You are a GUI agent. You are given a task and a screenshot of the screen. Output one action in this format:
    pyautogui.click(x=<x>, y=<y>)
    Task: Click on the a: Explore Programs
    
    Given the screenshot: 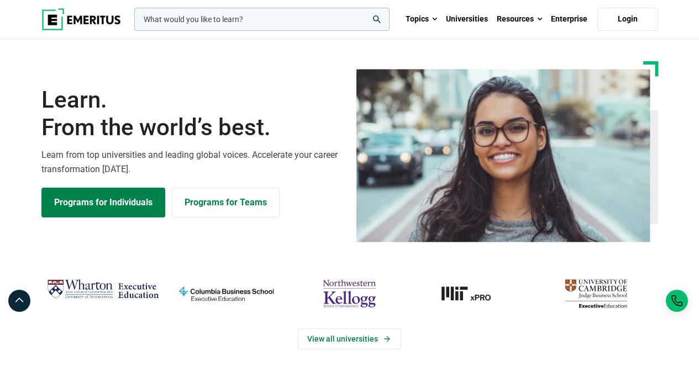 What is the action you would take?
    pyautogui.click(x=103, y=203)
    